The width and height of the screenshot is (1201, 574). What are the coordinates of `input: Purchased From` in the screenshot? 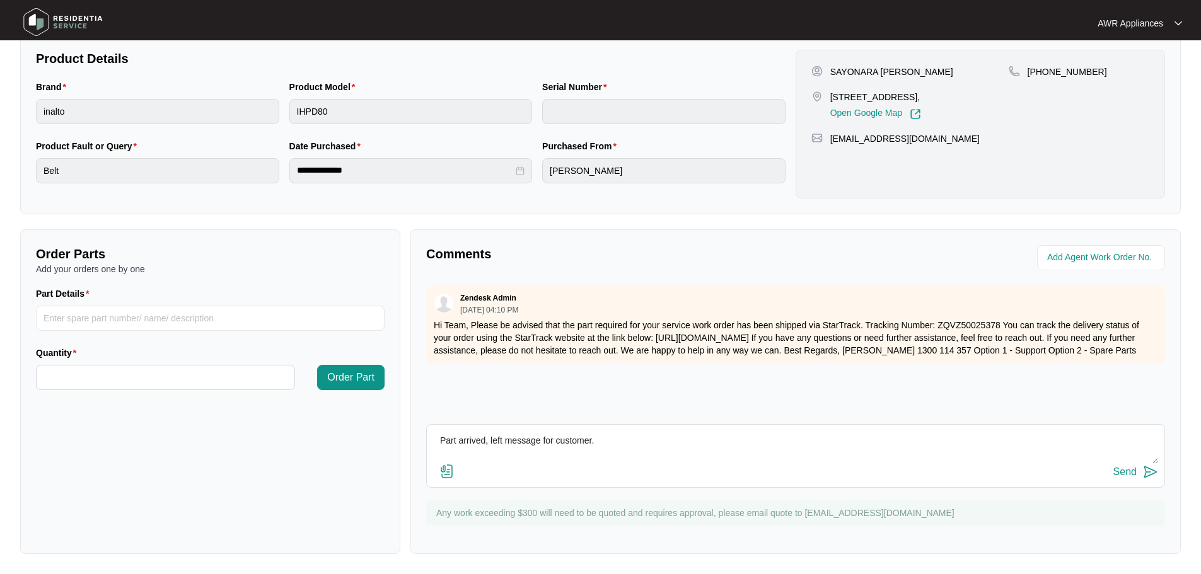 It's located at (664, 171).